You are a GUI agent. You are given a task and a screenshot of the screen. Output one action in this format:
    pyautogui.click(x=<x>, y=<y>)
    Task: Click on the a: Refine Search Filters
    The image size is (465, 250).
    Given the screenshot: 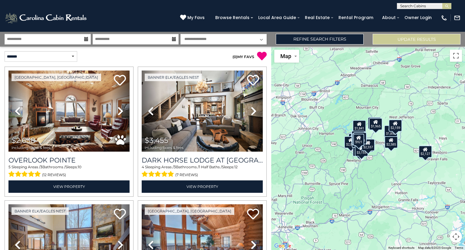 What is the action you would take?
    pyautogui.click(x=320, y=39)
    